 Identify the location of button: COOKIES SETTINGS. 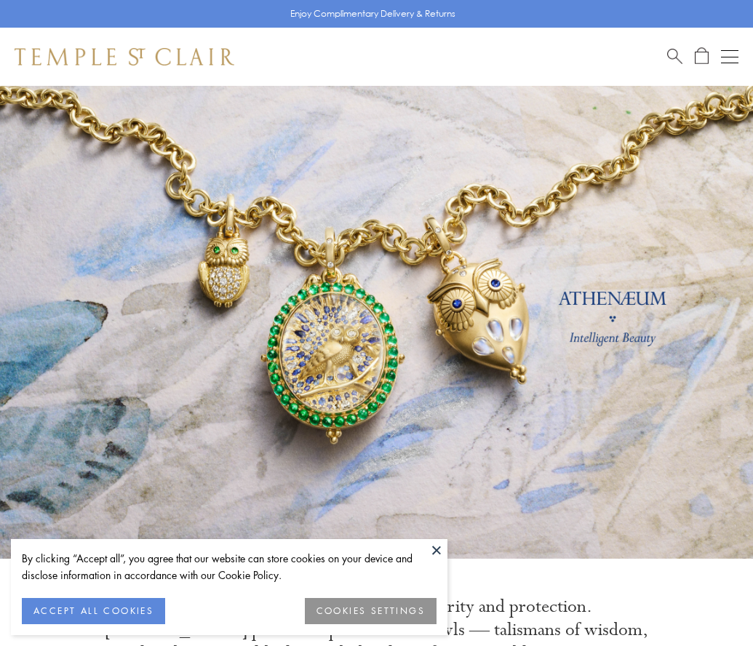
(370, 611).